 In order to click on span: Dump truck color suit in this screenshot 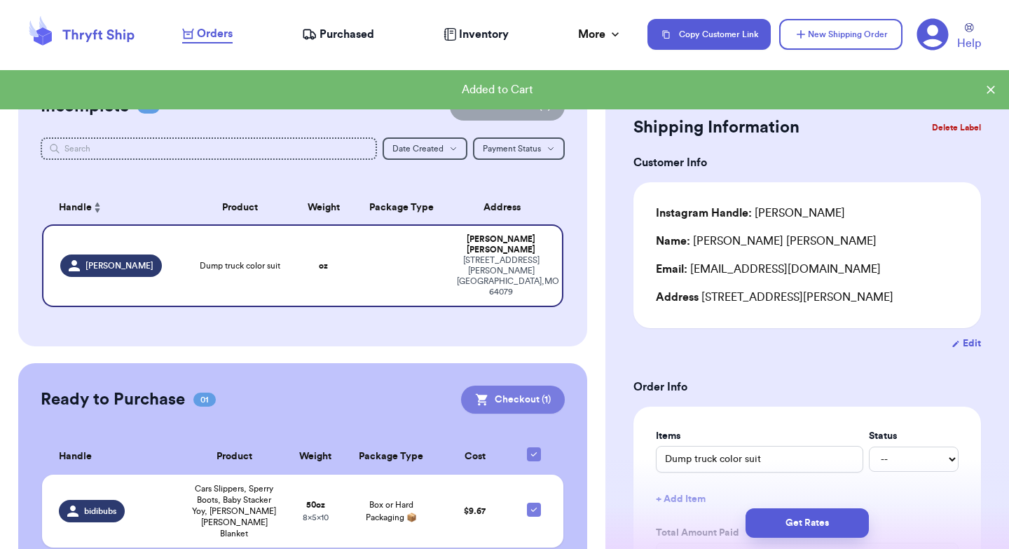, I will do `click(240, 266)`.